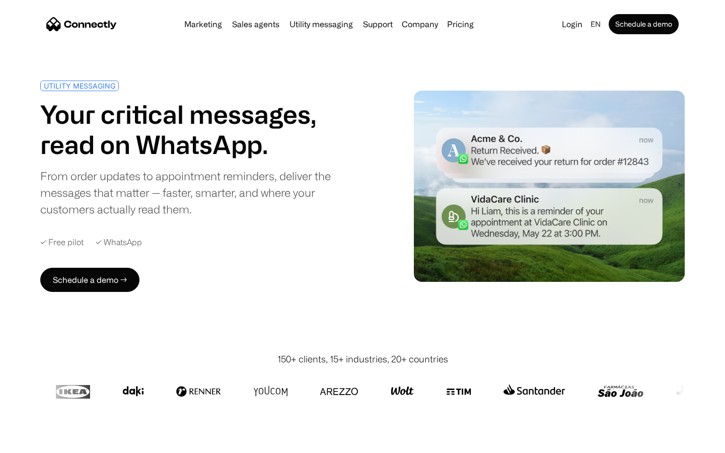  Describe the element at coordinates (460, 24) in the screenshot. I see `a: Pricing` at that location.